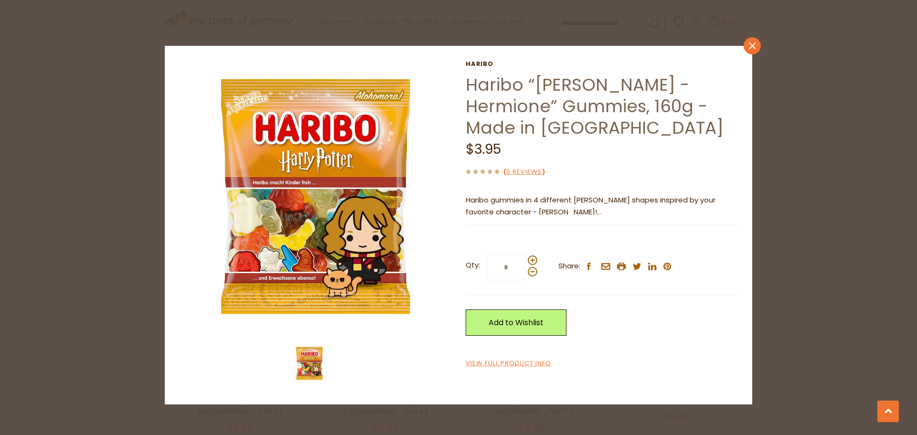 The image size is (917, 435). What do you see at coordinates (483, 149) in the screenshot?
I see `span: $3.95` at bounding box center [483, 149].